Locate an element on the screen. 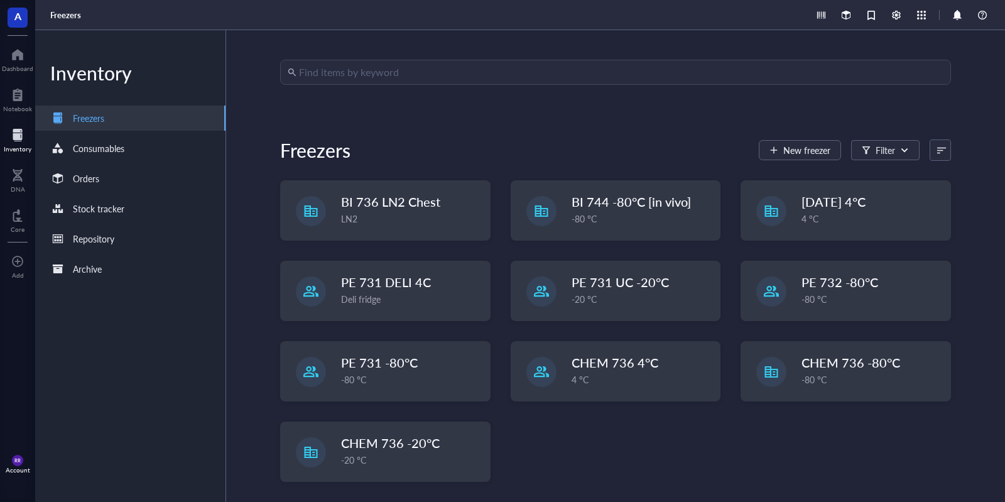 This screenshot has height=502, width=1005. span: CHEM 736 -80°C is located at coordinates (851, 363).